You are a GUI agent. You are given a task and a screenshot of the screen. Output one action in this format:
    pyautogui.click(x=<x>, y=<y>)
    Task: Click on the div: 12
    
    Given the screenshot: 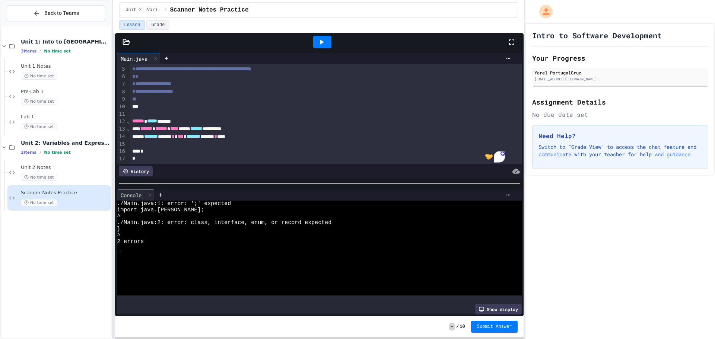 What is the action you would take?
    pyautogui.click(x=121, y=122)
    